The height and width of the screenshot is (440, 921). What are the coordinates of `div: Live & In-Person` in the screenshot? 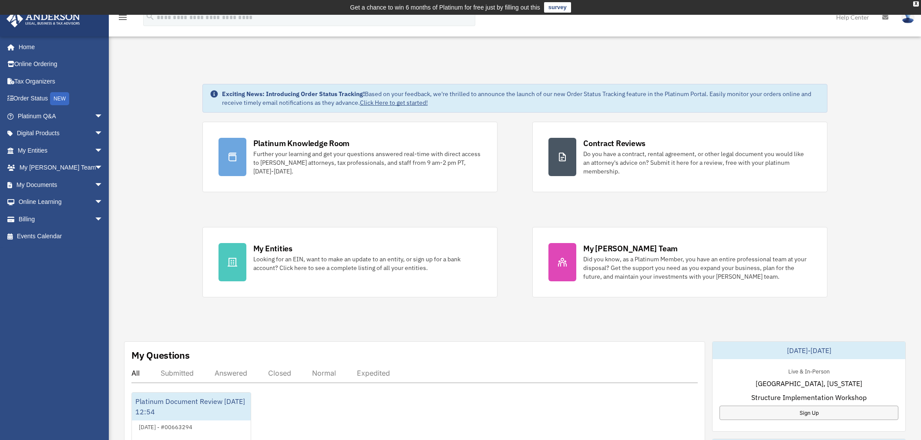 It's located at (809, 371).